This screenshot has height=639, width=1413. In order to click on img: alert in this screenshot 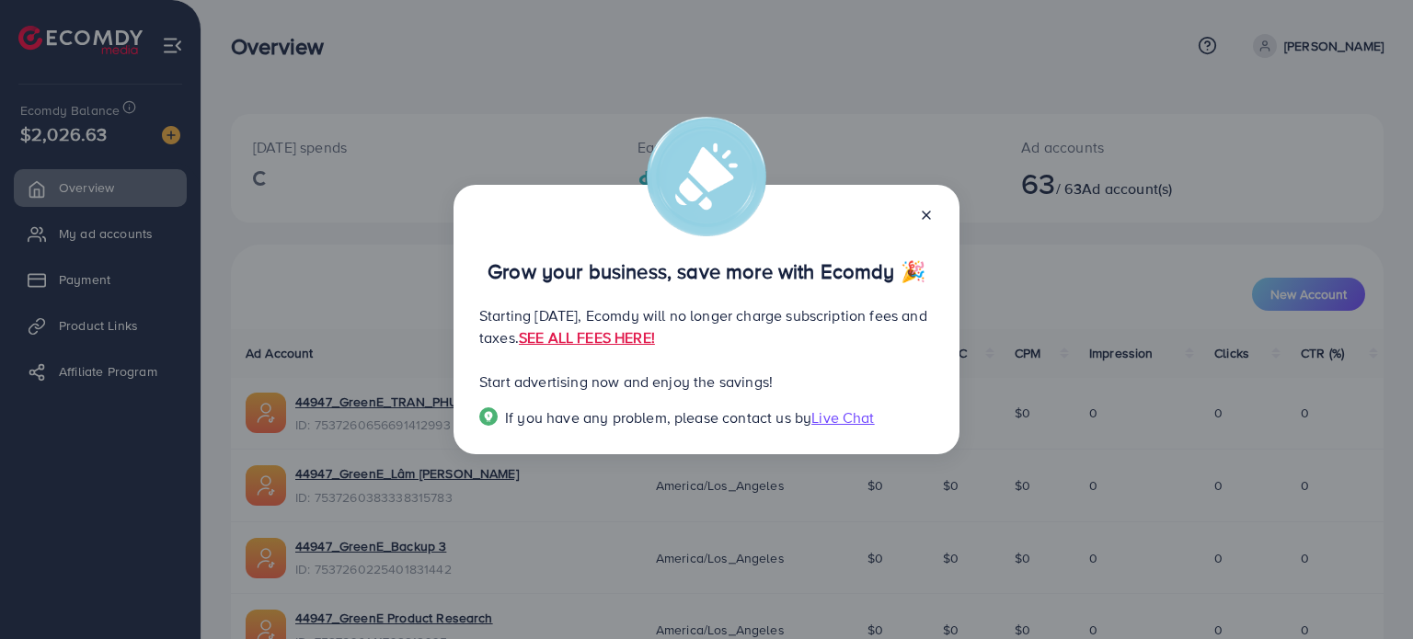, I will do `click(707, 177)`.